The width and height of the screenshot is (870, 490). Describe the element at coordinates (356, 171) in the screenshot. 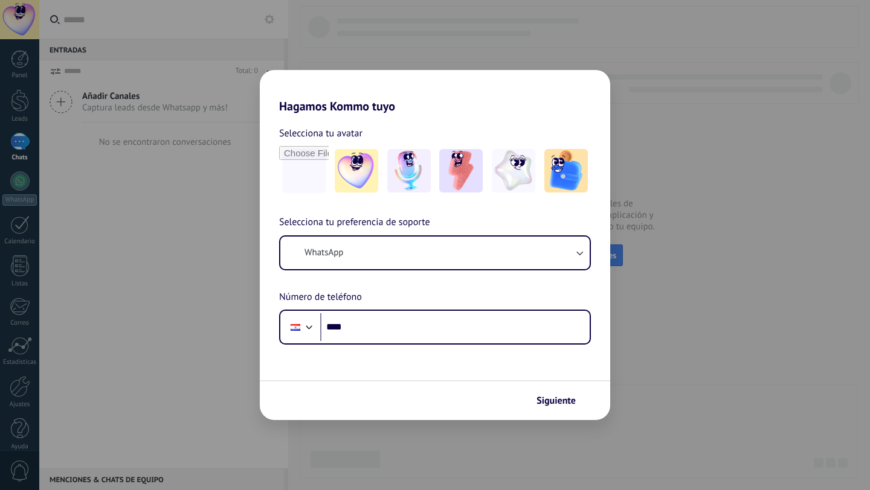

I see `img: -1.jpeg` at that location.